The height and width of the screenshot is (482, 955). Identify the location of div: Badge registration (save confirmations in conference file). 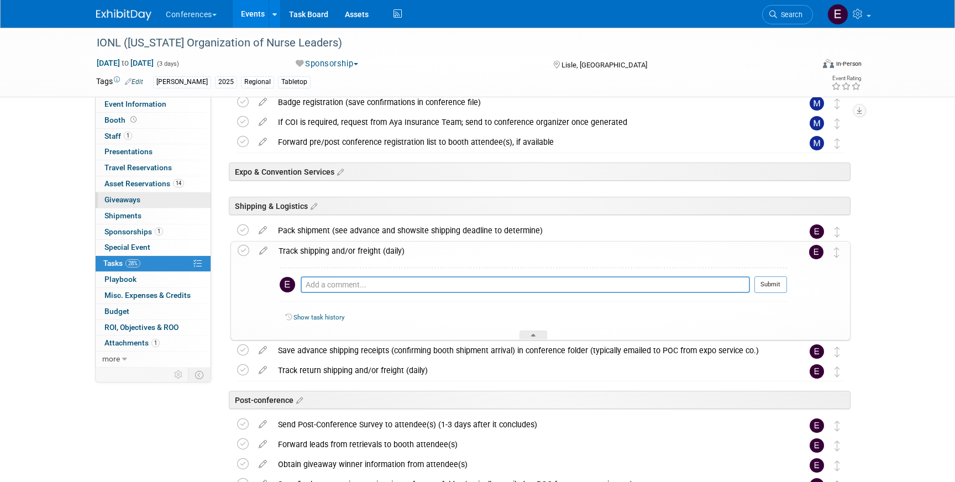
(530, 102).